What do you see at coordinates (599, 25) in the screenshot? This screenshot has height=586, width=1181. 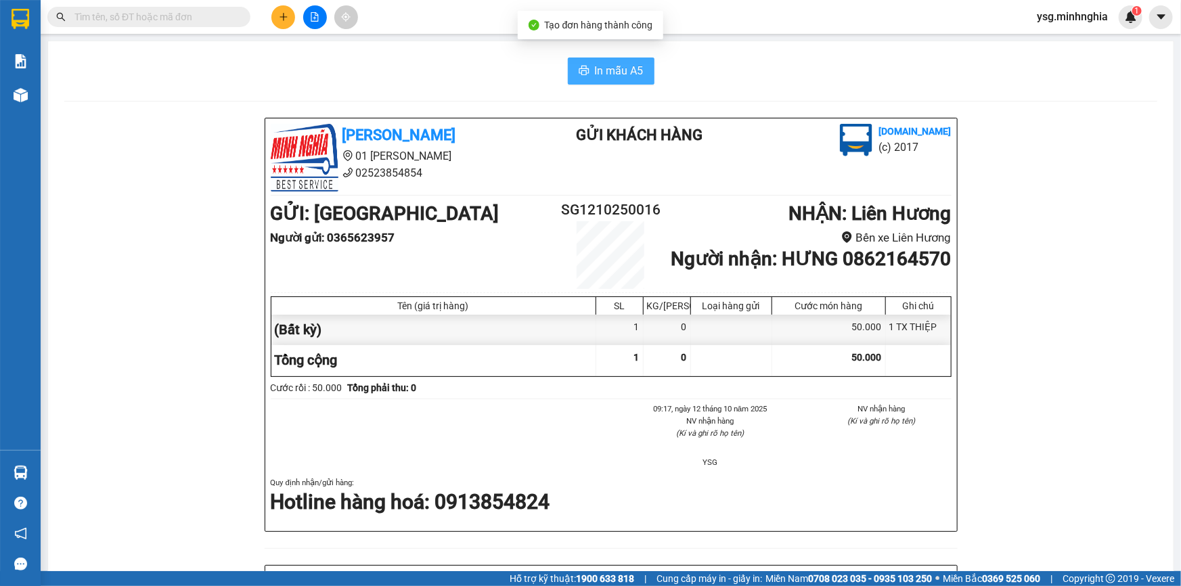 I see `span: Tạo đơn hàng thành công` at bounding box center [599, 25].